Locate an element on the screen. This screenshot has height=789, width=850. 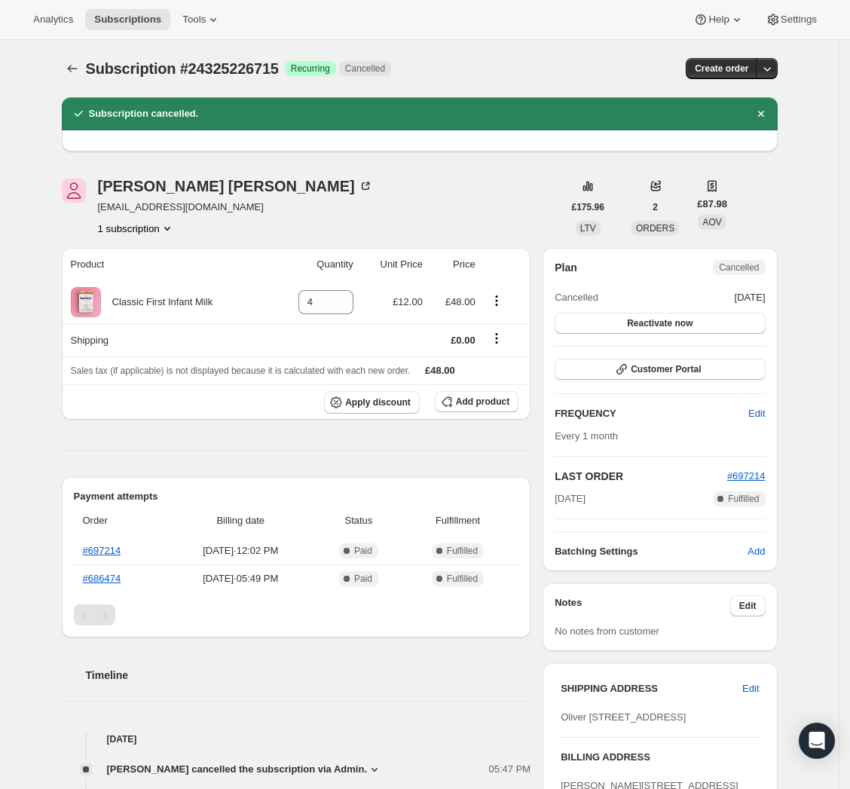
span: ORDERS is located at coordinates (655, 228).